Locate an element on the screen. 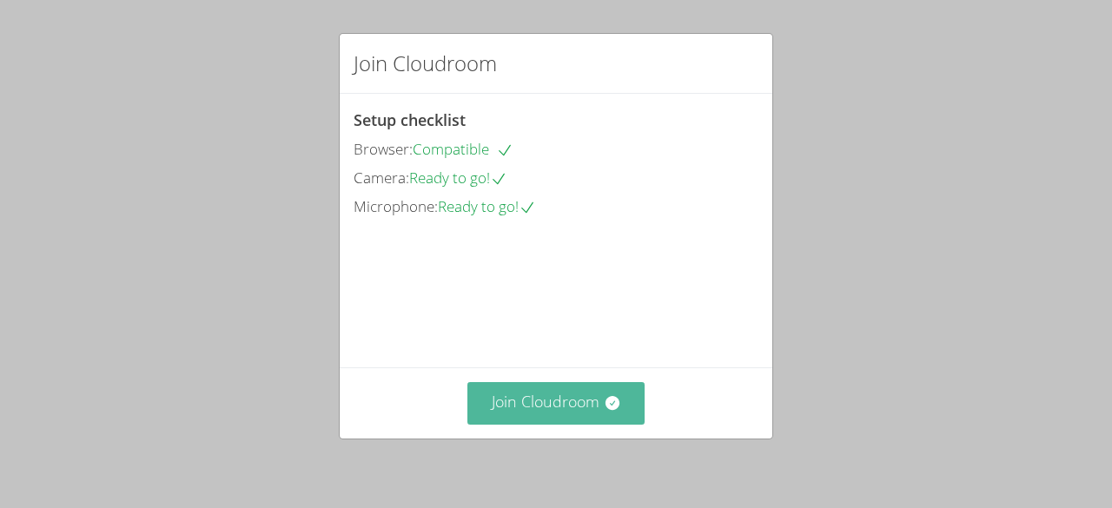  h2: Join Cloudroom is located at coordinates (425, 63).